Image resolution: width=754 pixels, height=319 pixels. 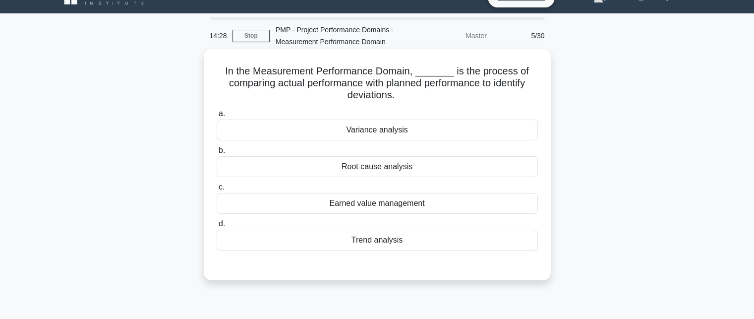 What do you see at coordinates (251, 36) in the screenshot?
I see `a: Stop` at bounding box center [251, 36].